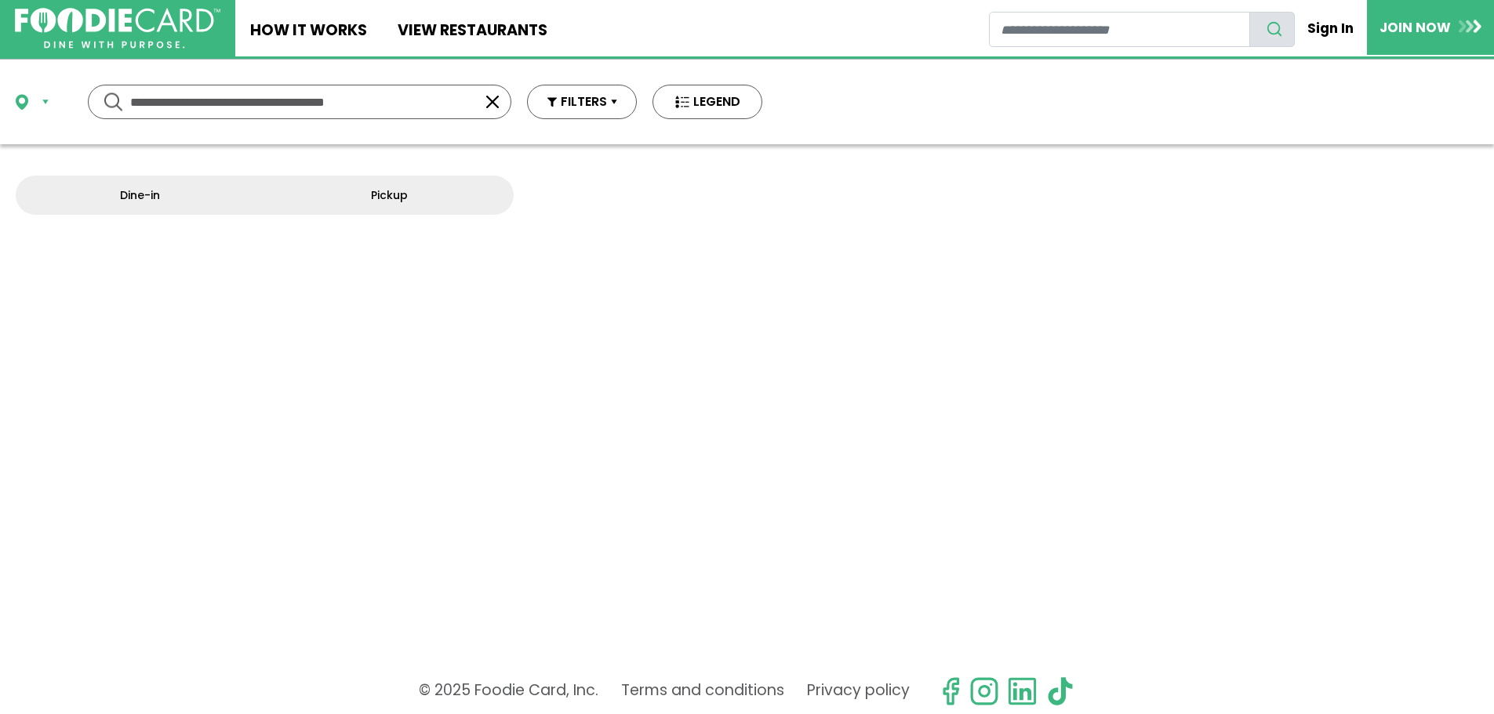 This screenshot has width=1494, height=714. I want to click on input: restaurant search, so click(1119, 29).